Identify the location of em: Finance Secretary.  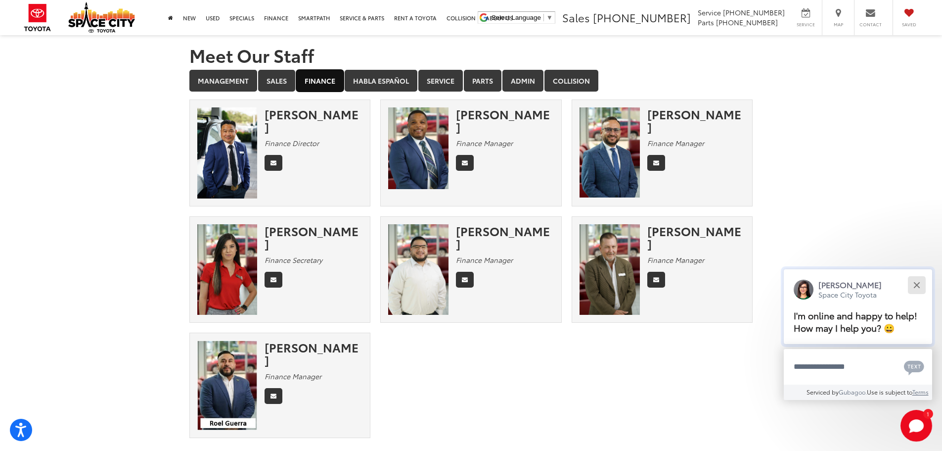
(293, 260).